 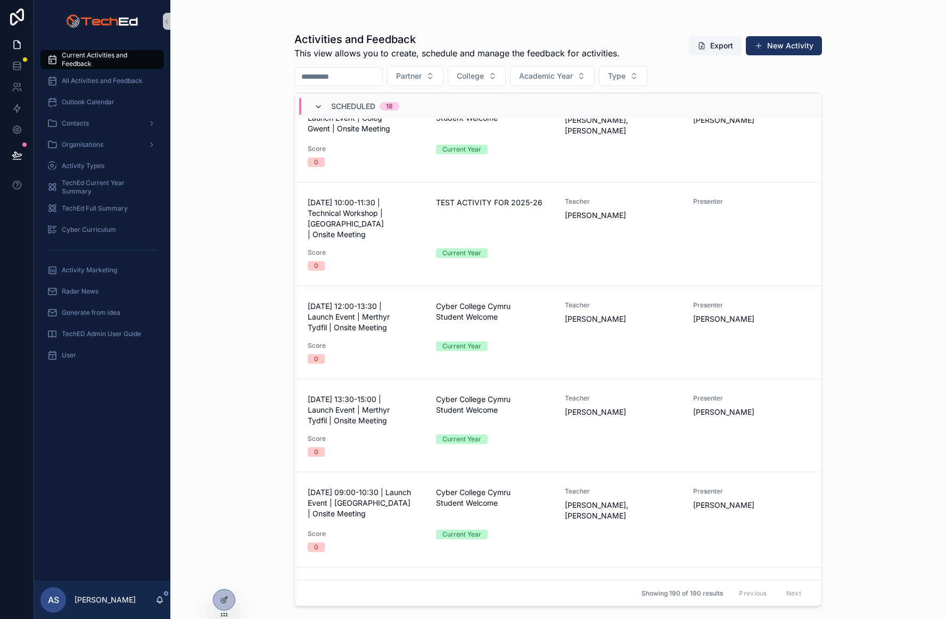 What do you see at coordinates (102, 270) in the screenshot?
I see `a: Activity Marketing` at bounding box center [102, 270].